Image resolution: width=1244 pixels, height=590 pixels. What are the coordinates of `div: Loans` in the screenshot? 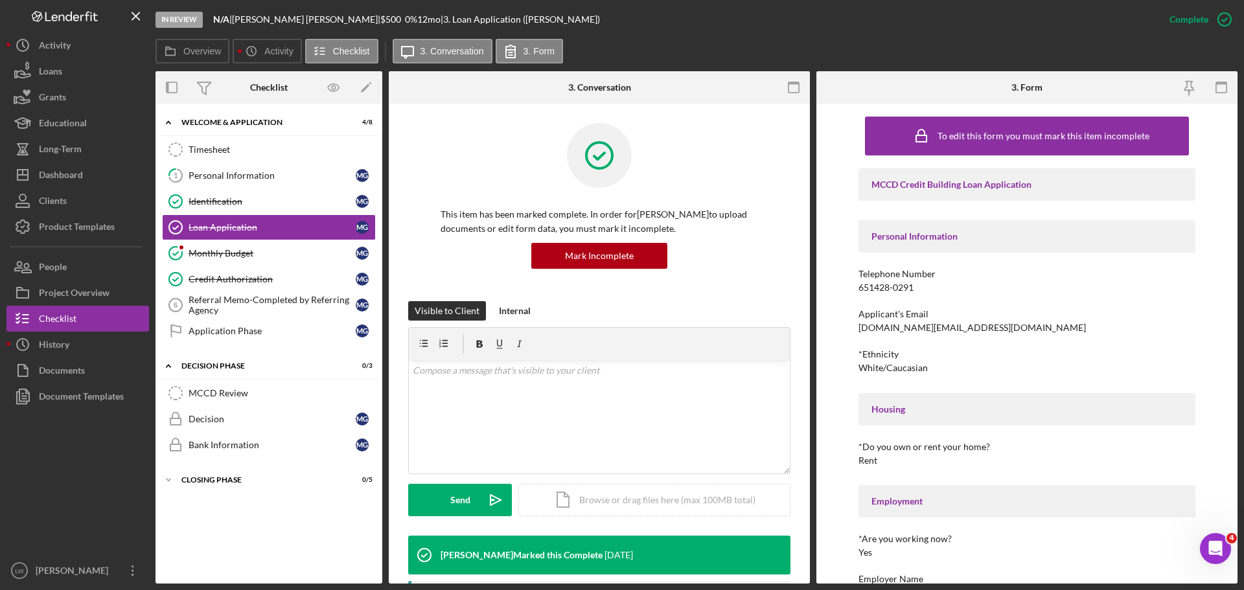 It's located at (51, 73).